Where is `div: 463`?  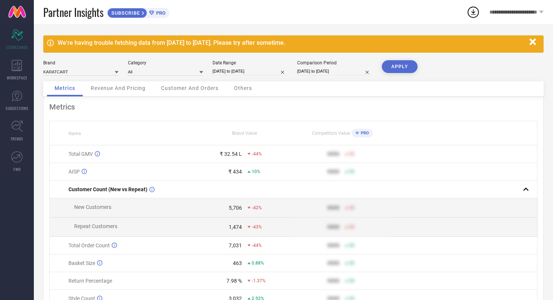
div: 463 is located at coordinates (237, 263).